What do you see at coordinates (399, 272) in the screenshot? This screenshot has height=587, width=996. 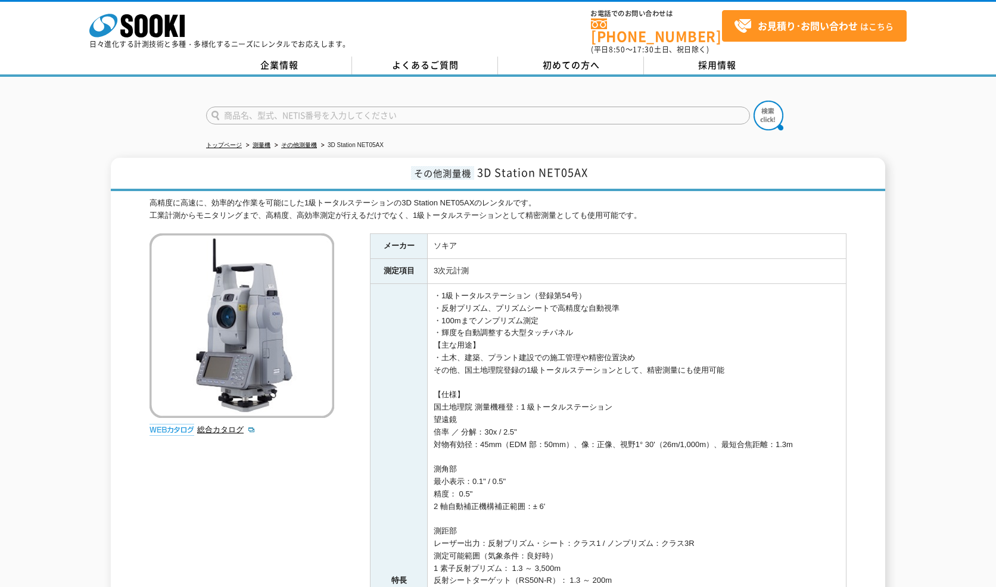 I see `th: 測定項目` at bounding box center [399, 272].